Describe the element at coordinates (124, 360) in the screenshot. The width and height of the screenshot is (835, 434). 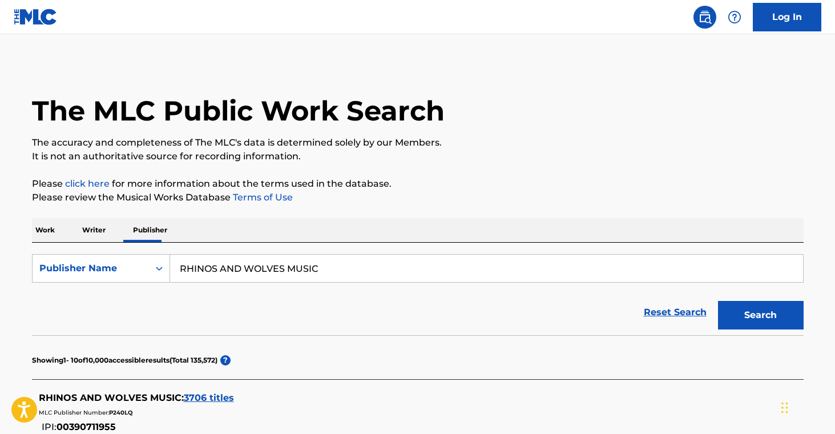
I see `p: Showing 1 - 10 of 10,000 accessible results (Total 135,572 )` at that location.